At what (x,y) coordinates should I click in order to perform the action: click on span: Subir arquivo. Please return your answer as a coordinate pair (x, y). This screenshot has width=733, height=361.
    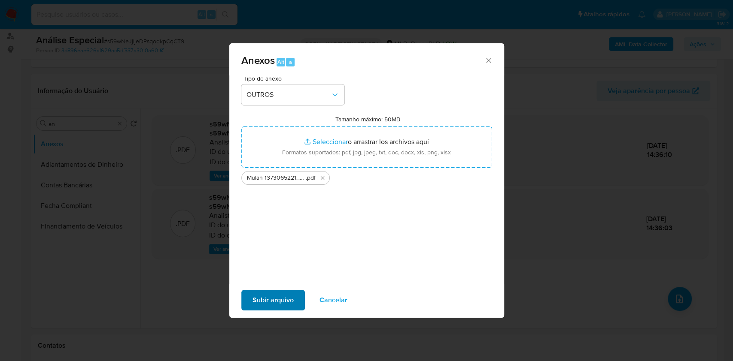
    Looking at the image, I should click on (273, 300).